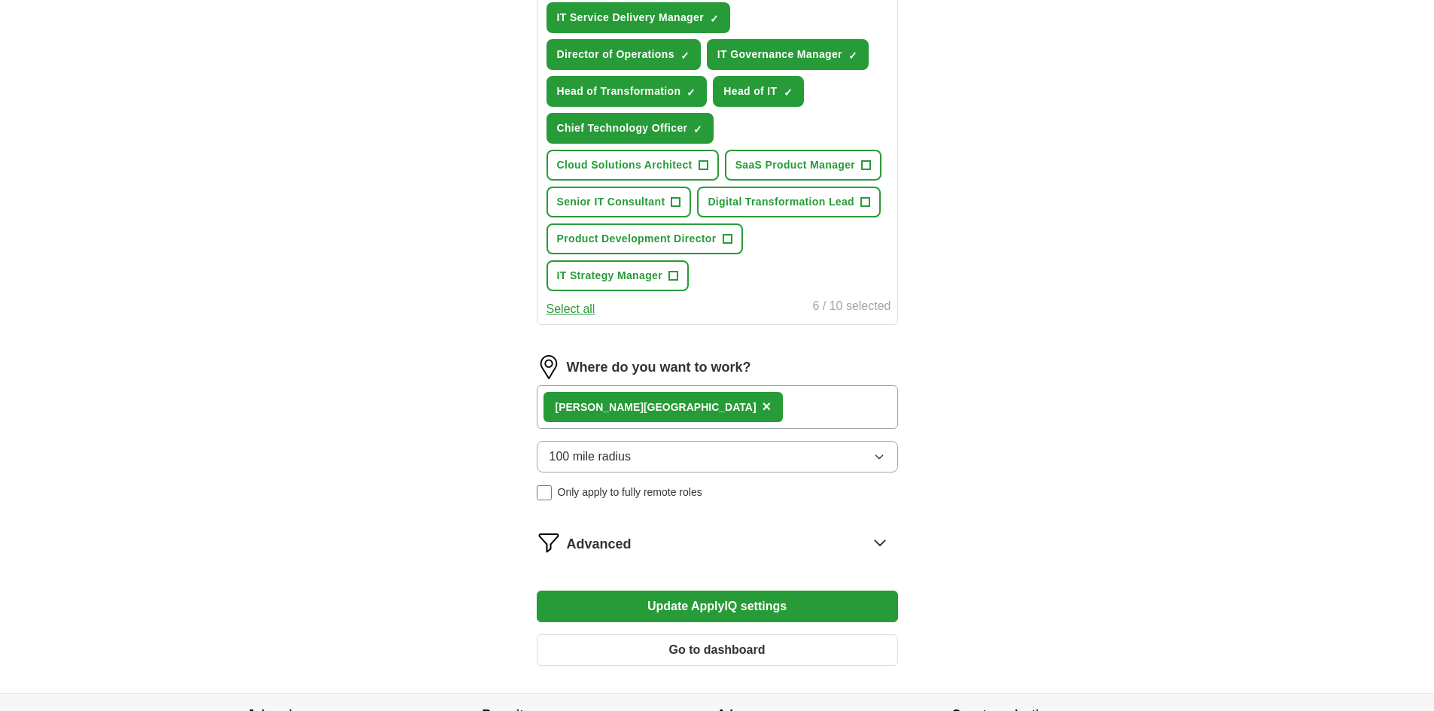 Image resolution: width=1434 pixels, height=711 pixels. What do you see at coordinates (780, 54) in the screenshot?
I see `span: IT Governance Manager` at bounding box center [780, 54].